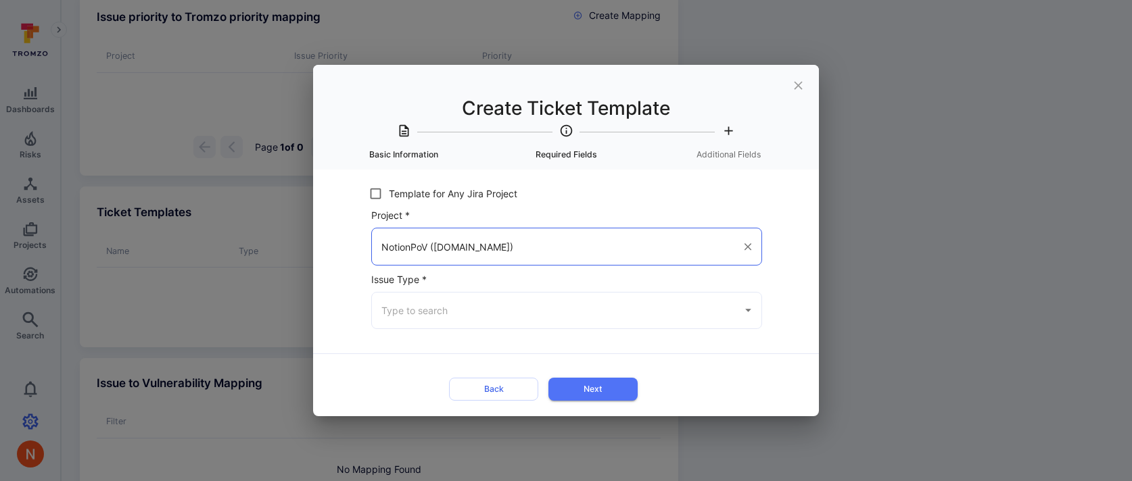 The image size is (1132, 481). Describe the element at coordinates (493, 389) in the screenshot. I see `button: Back` at that location.